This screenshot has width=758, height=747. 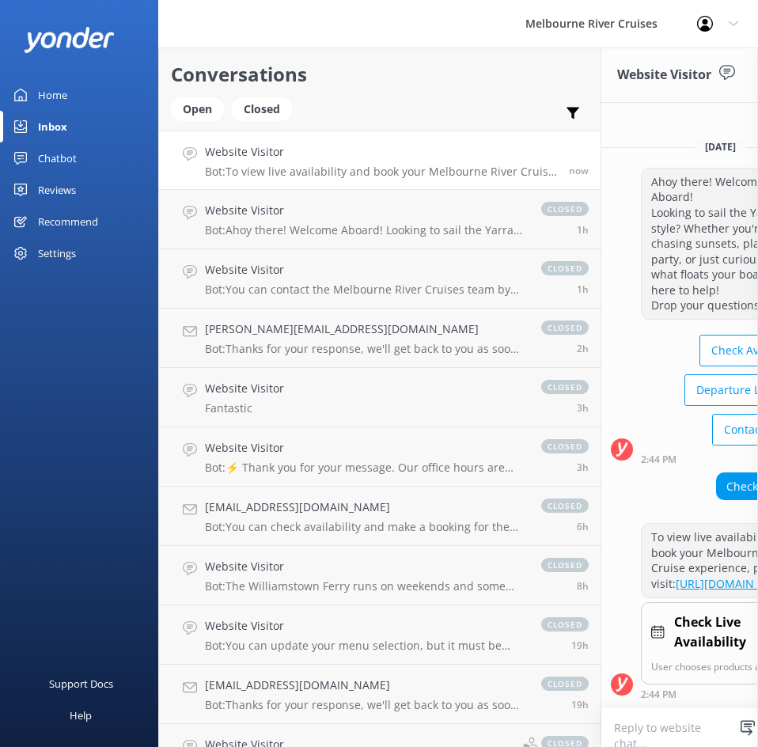 I want to click on div: Recommend, so click(x=68, y=221).